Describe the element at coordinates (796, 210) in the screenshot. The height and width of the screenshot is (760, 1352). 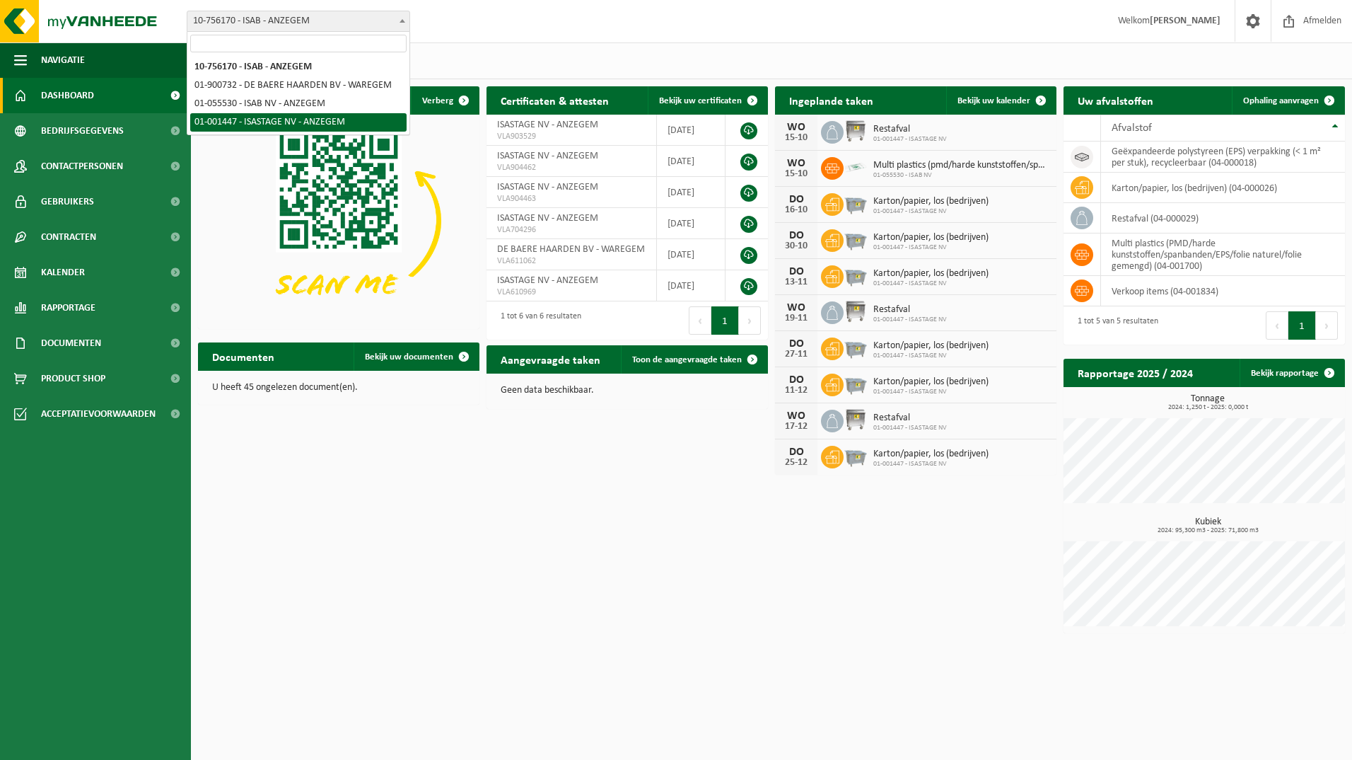
I see `div: 16-10` at that location.